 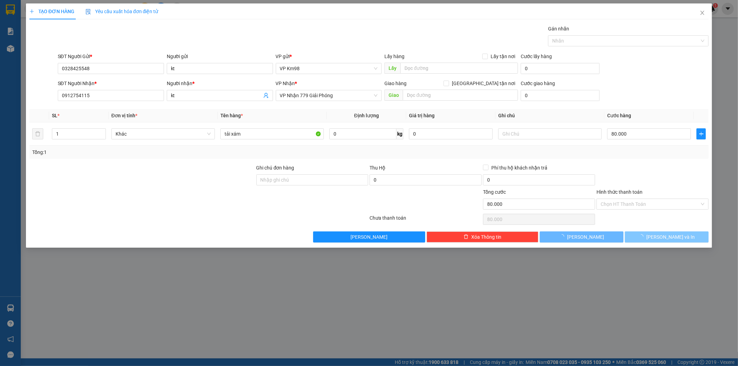 What do you see at coordinates (88, 12) in the screenshot?
I see `img: icon` at bounding box center [88, 12].